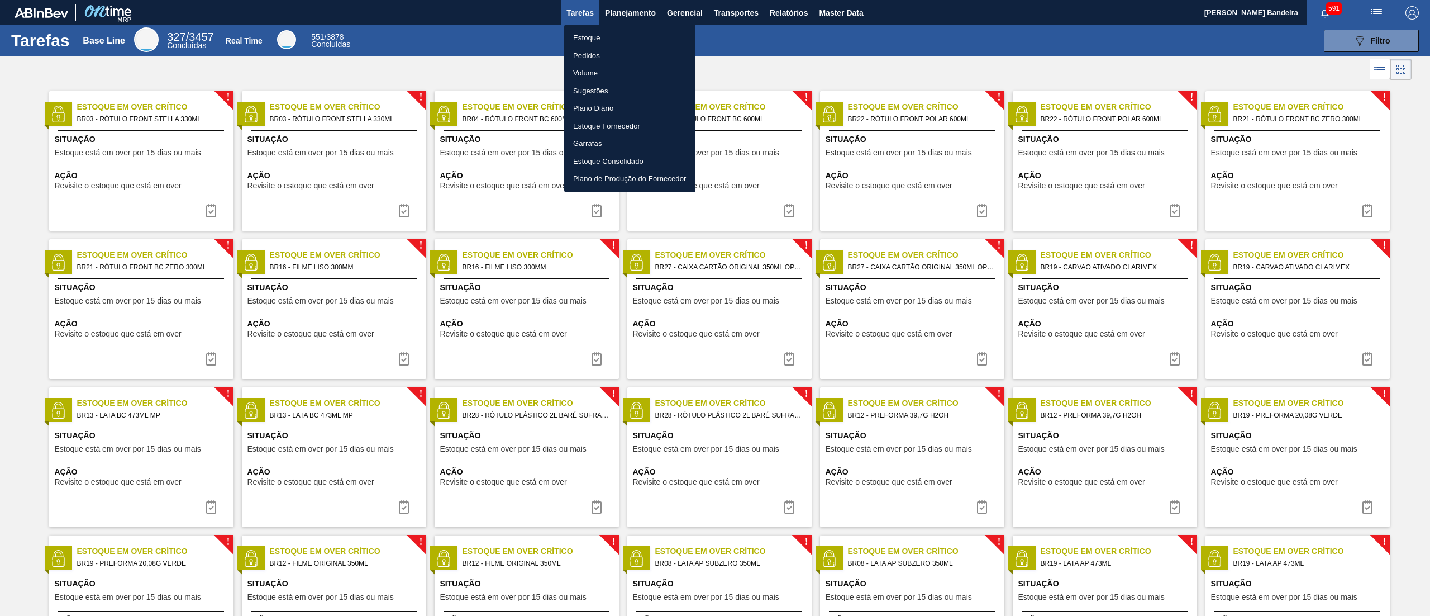 This screenshot has width=1430, height=616. I want to click on a: Estoque Consolidado, so click(630, 161).